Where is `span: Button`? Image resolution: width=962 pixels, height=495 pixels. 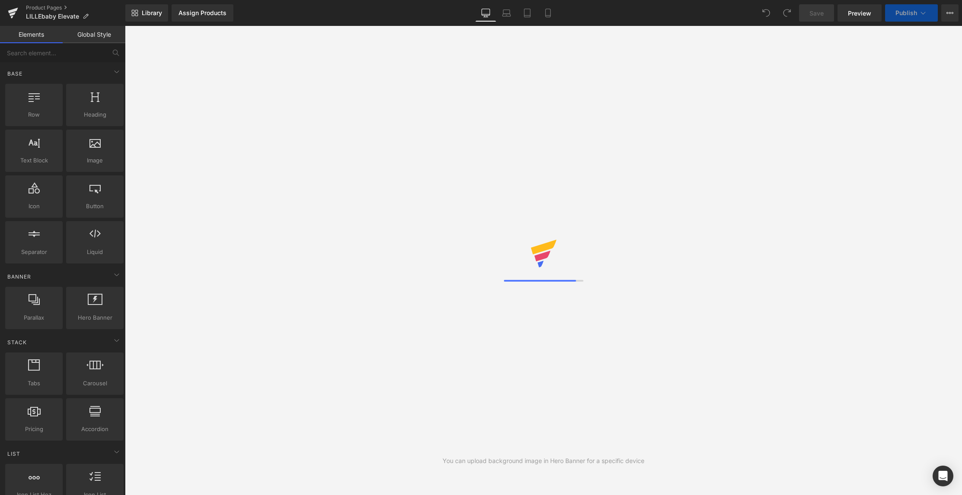
span: Button is located at coordinates (95, 206).